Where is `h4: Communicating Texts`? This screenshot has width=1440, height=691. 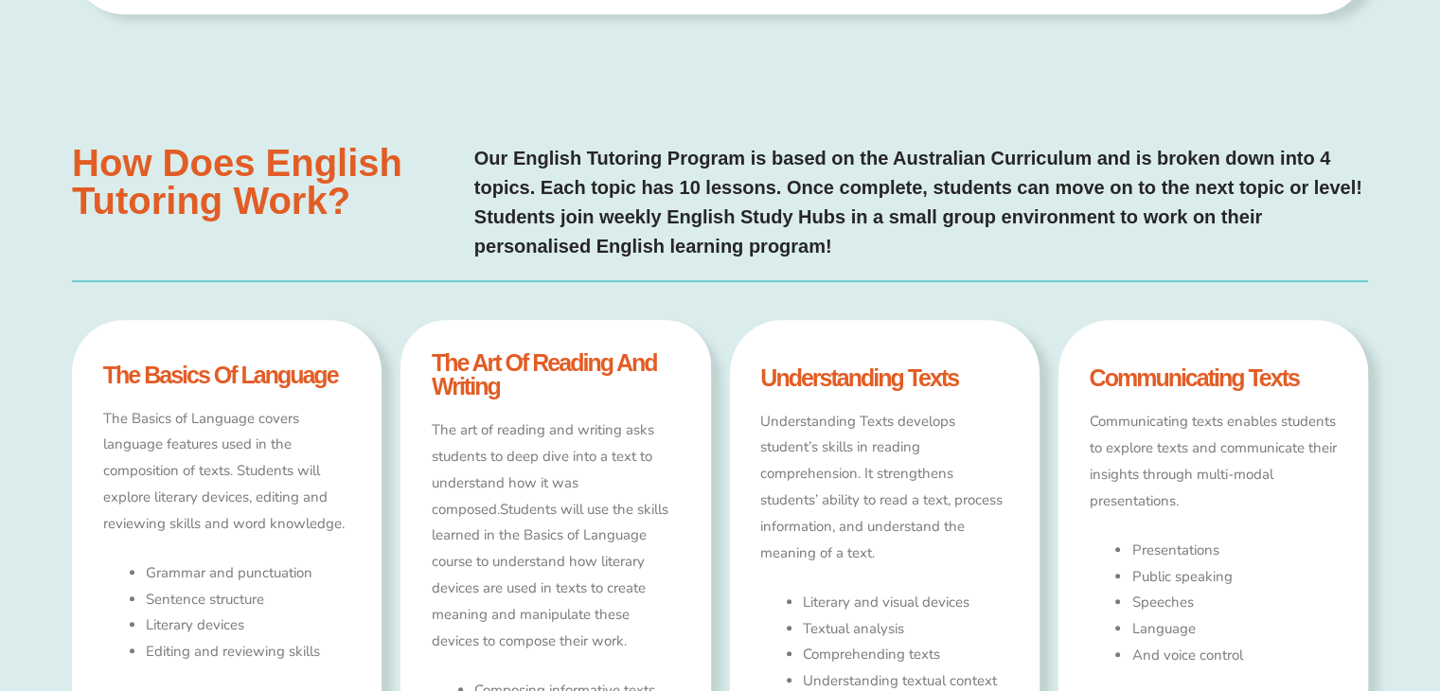 h4: Communicating Texts is located at coordinates (1213, 378).